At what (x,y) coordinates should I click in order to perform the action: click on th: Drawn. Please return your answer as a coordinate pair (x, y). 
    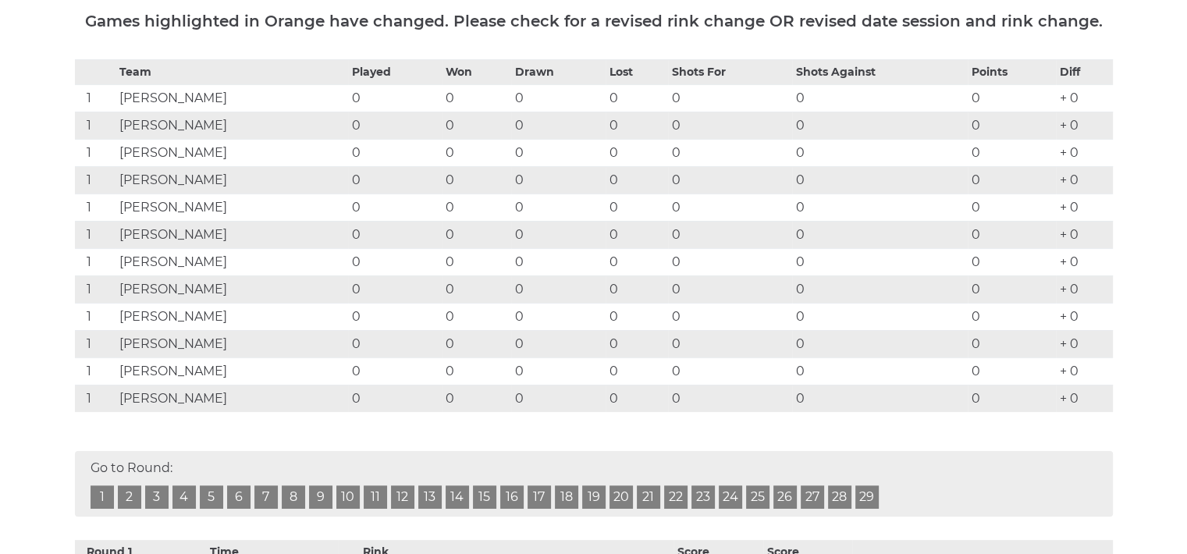
    Looking at the image, I should click on (558, 72).